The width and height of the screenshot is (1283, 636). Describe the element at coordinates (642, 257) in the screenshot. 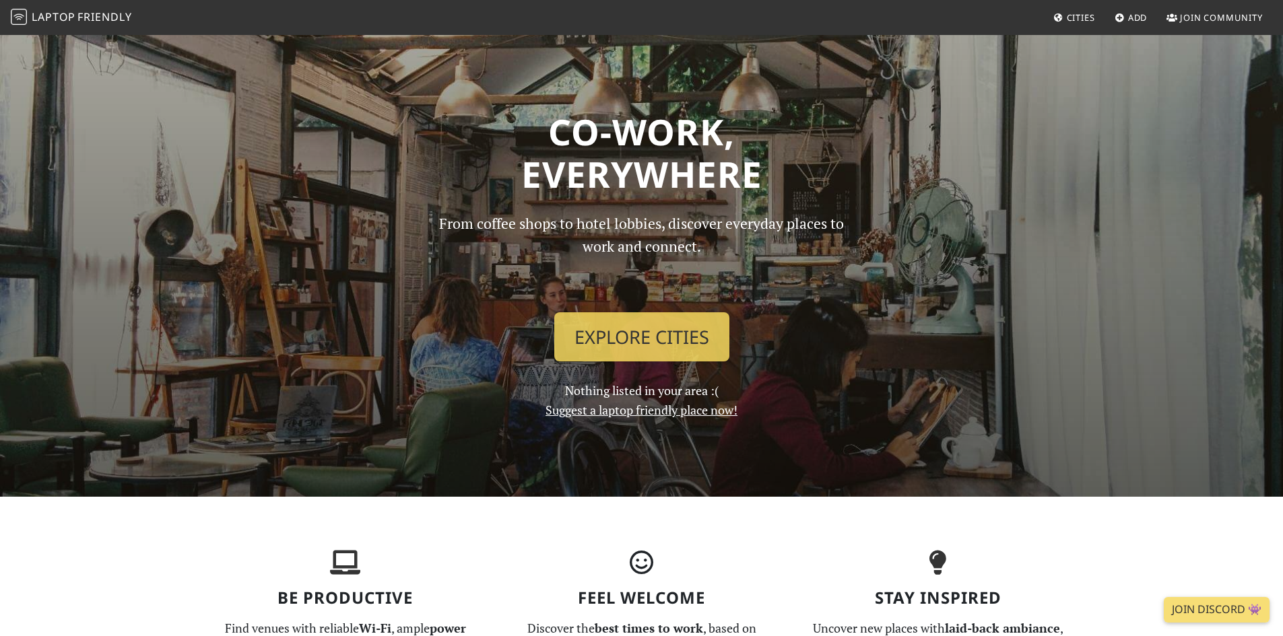

I see `p: From coffee shops to hotel lobbies, discover everyday places to work and connect.` at that location.